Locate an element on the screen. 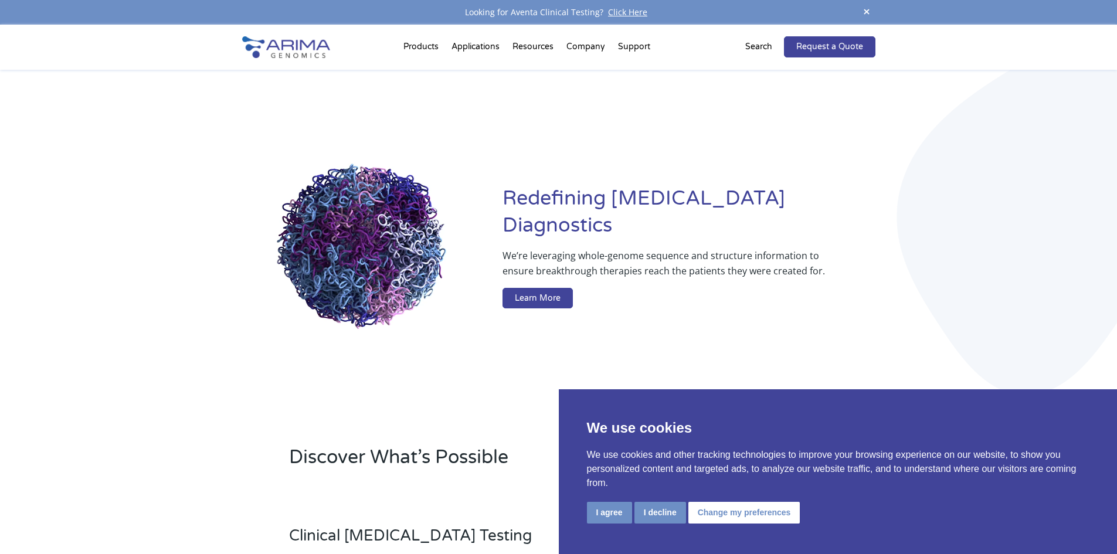 This screenshot has width=1117, height=554. p: We use cookies is located at coordinates (838, 428).